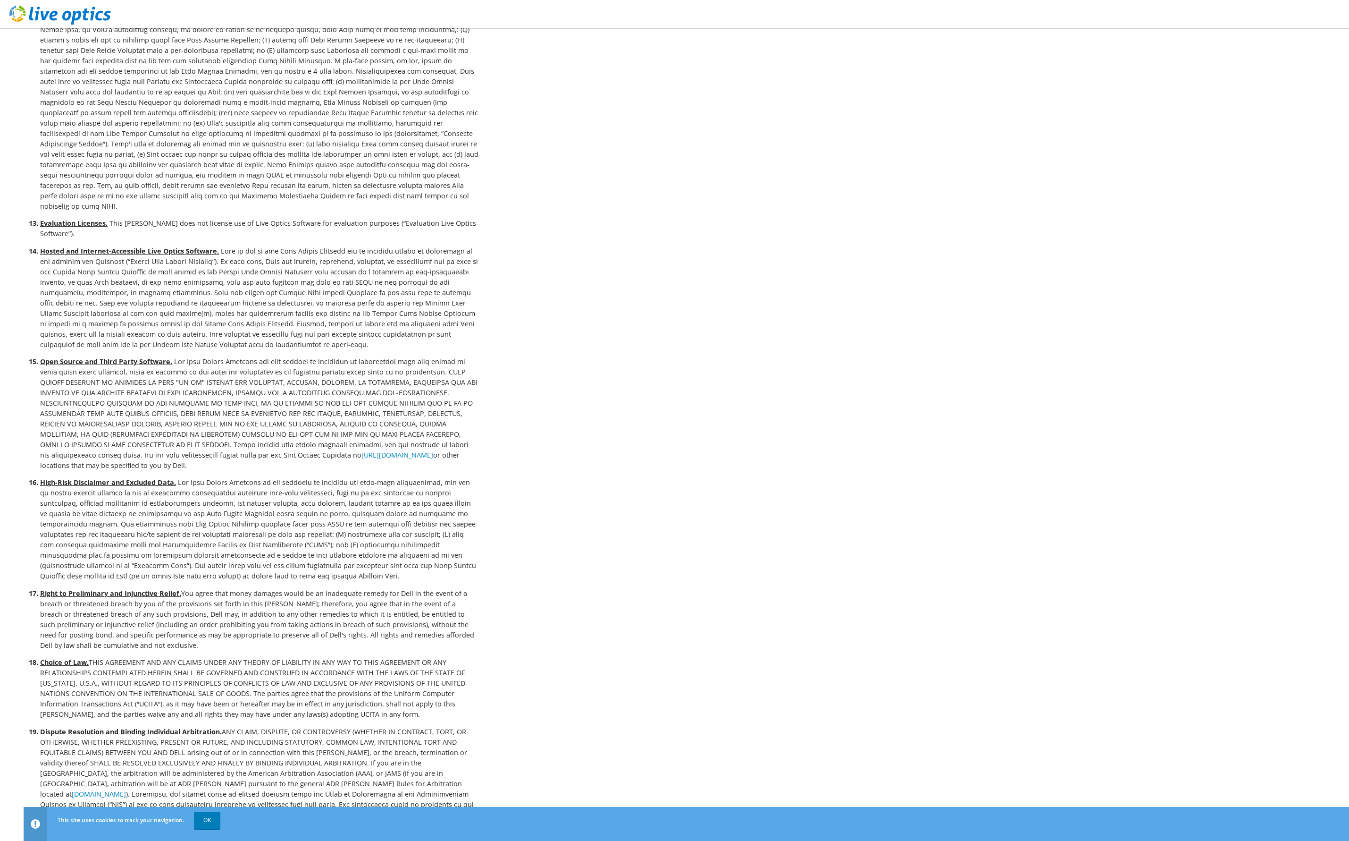  What do you see at coordinates (131, 731) in the screenshot?
I see `u: Dispute Resolution and Binding Individual Arbitration.` at bounding box center [131, 731].